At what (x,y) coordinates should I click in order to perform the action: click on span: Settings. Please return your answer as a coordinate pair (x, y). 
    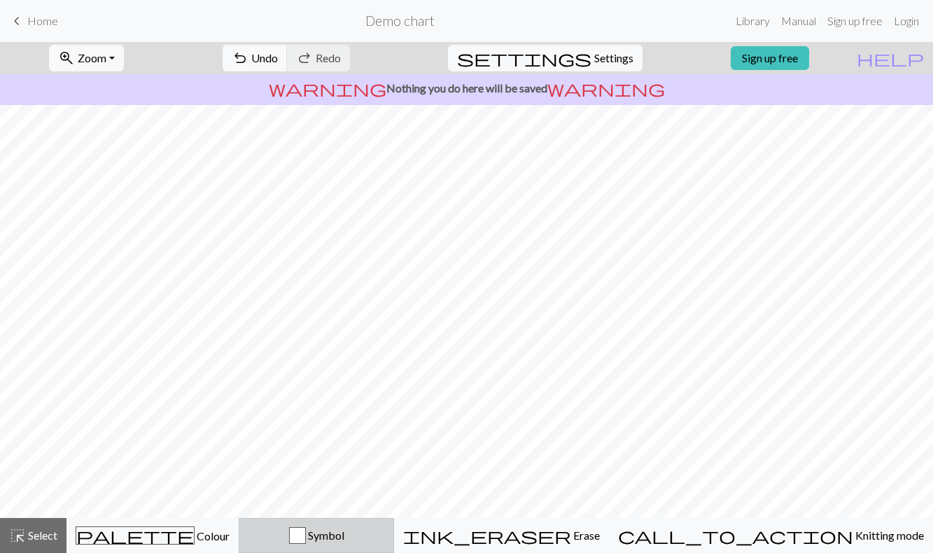
    Looking at the image, I should click on (614, 58).